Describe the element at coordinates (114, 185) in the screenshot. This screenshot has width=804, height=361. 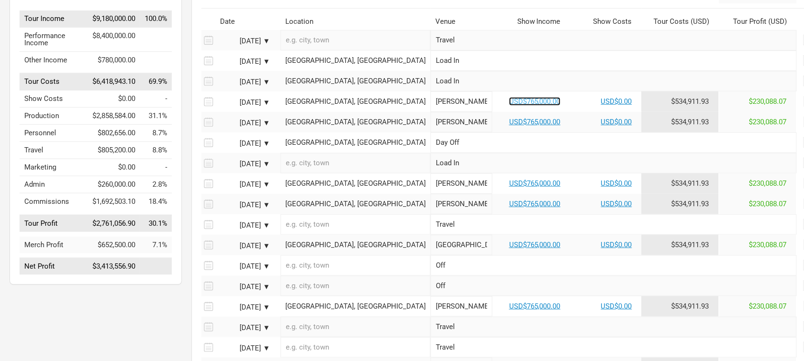
I see `td: $260,000.00` at that location.